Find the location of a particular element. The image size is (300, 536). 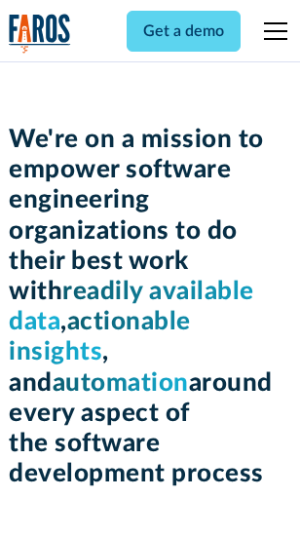

a: home is located at coordinates (40, 33).